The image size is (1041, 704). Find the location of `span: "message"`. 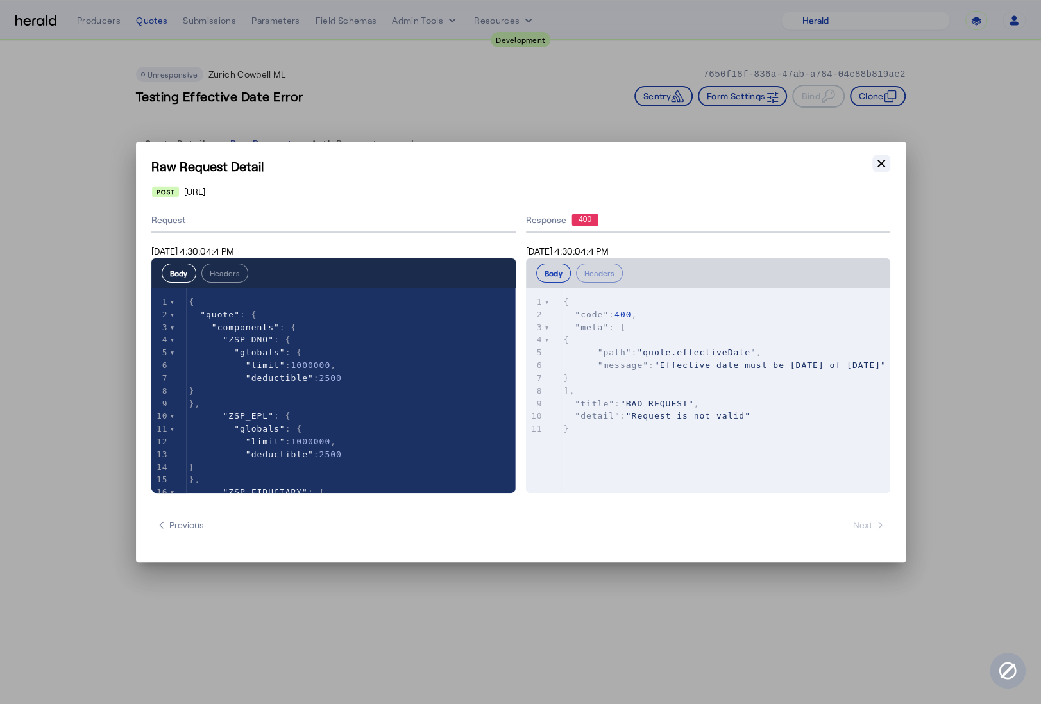

span: "message" is located at coordinates (622, 365).